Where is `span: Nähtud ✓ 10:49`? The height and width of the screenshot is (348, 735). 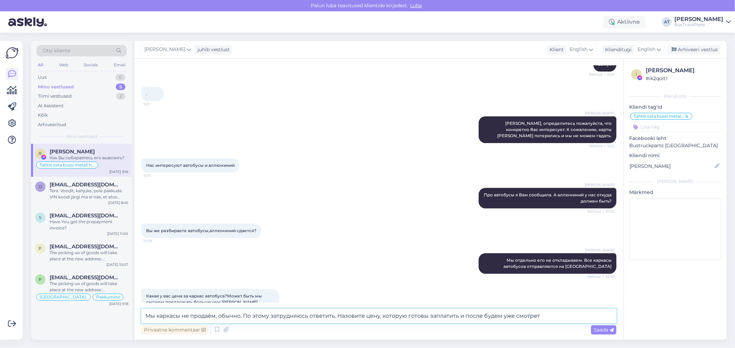 span: Nähtud ✓ 10:49 is located at coordinates (600, 277).